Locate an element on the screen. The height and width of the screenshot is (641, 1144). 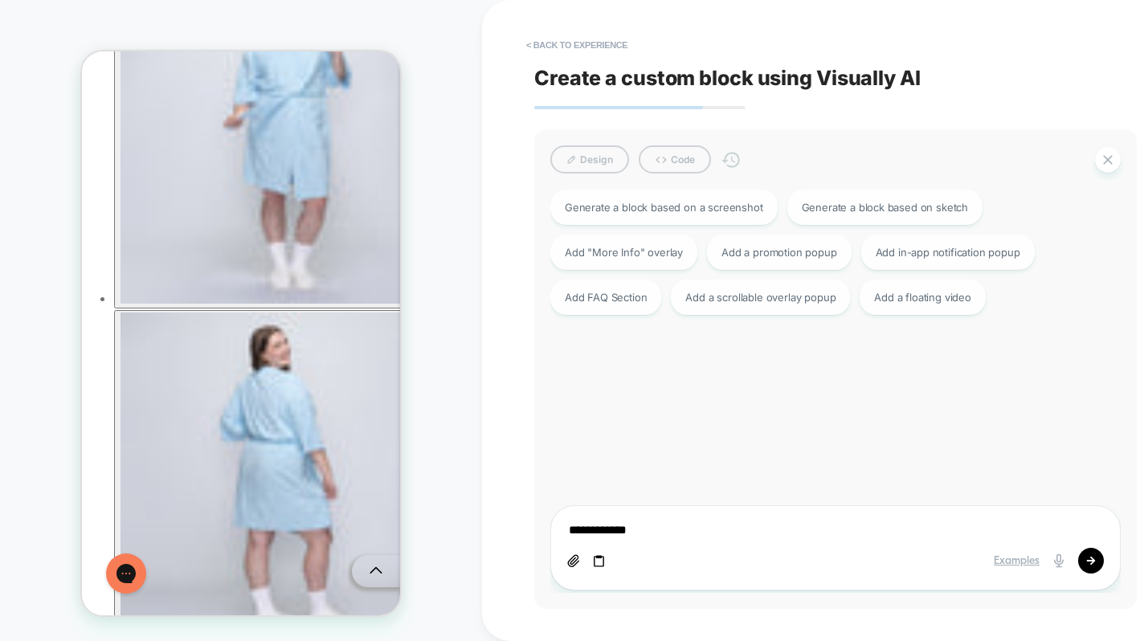
img: Blue Line Geo is located at coordinates (206, 428).